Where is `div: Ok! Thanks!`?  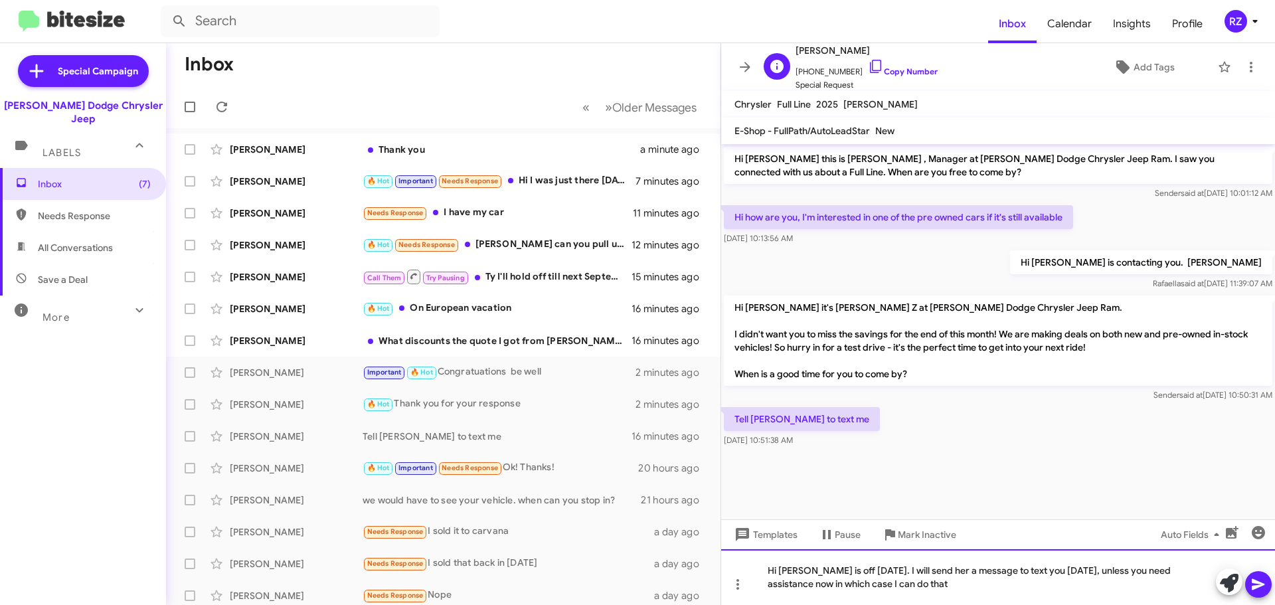
div: Ok! Thanks! is located at coordinates (500, 468).